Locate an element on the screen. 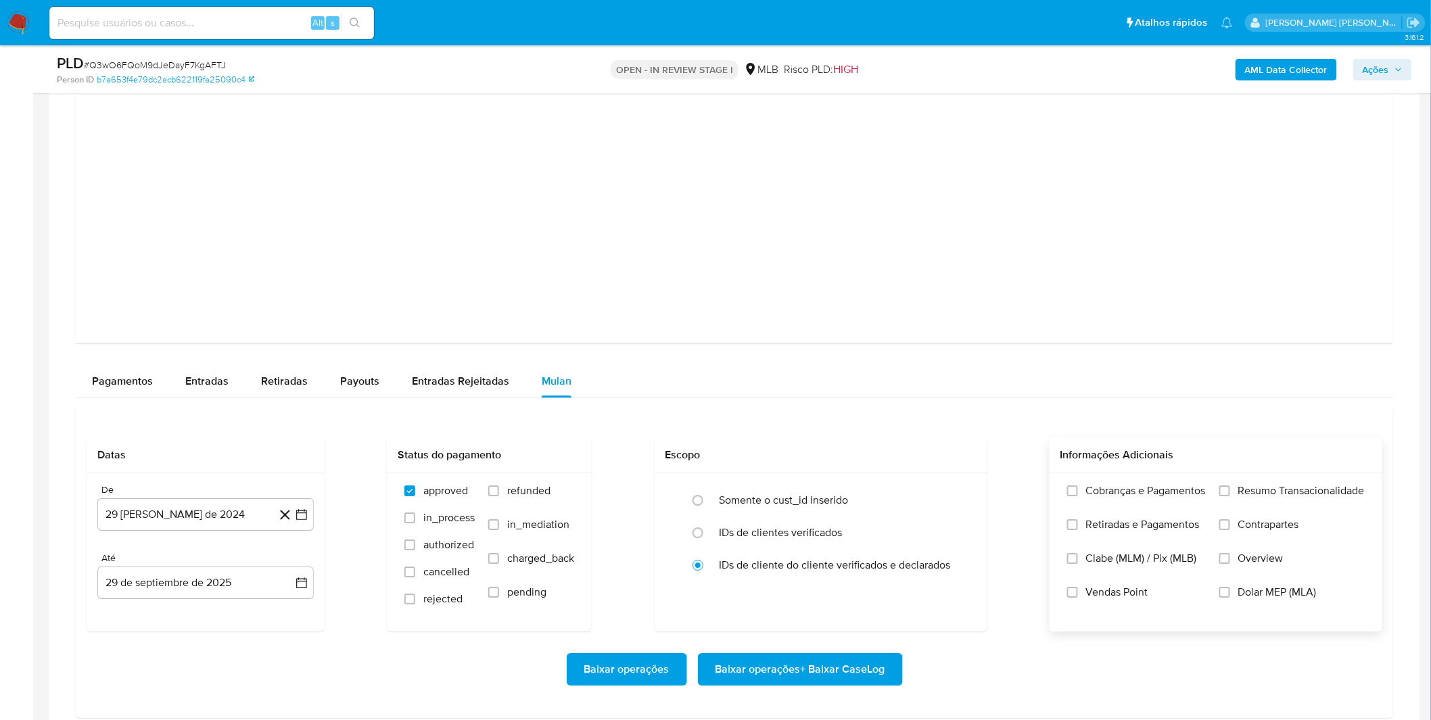 This screenshot has width=1431, height=720. span: s is located at coordinates (333, 22).